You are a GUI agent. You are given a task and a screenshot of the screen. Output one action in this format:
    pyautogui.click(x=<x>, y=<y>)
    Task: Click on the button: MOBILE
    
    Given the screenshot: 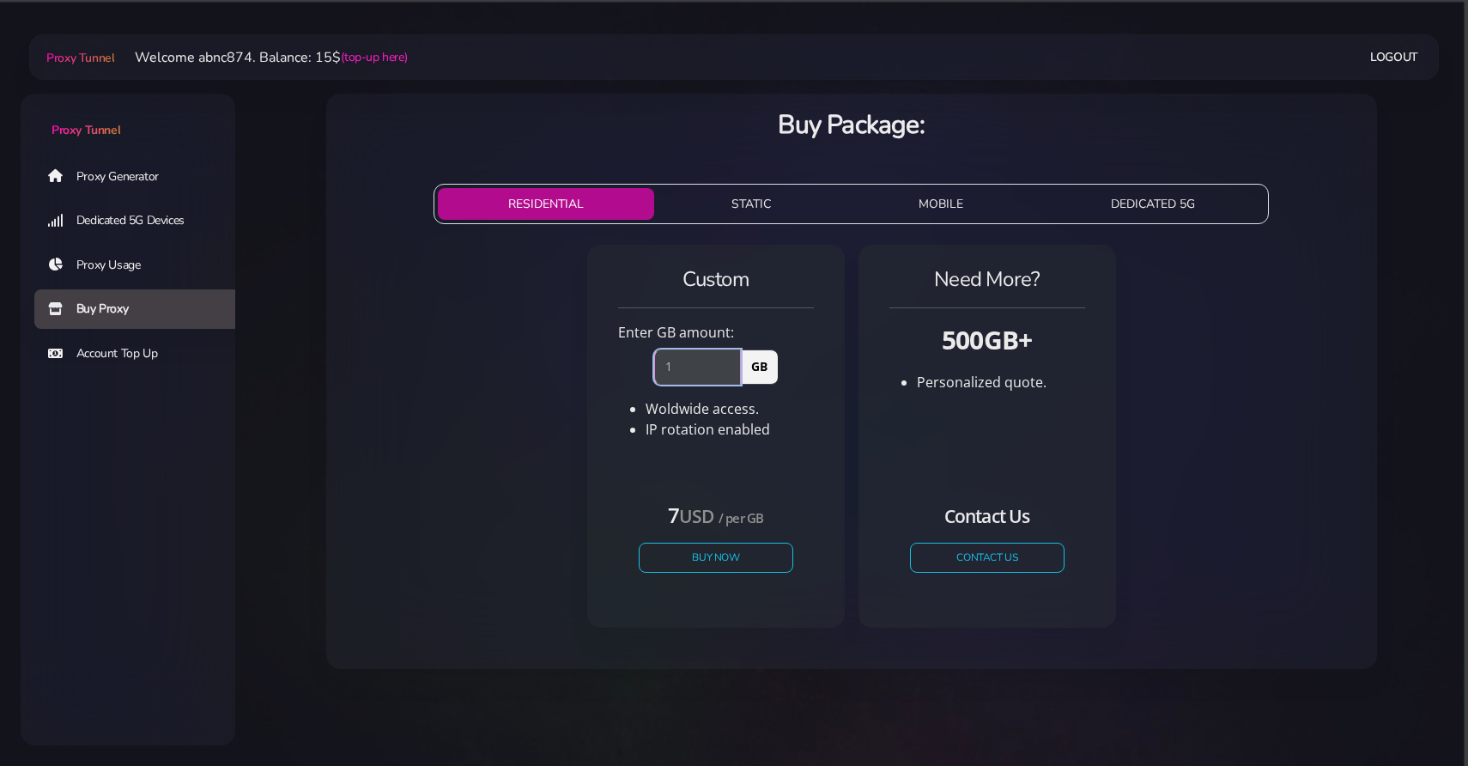 What is the action you would take?
    pyautogui.click(x=941, y=203)
    